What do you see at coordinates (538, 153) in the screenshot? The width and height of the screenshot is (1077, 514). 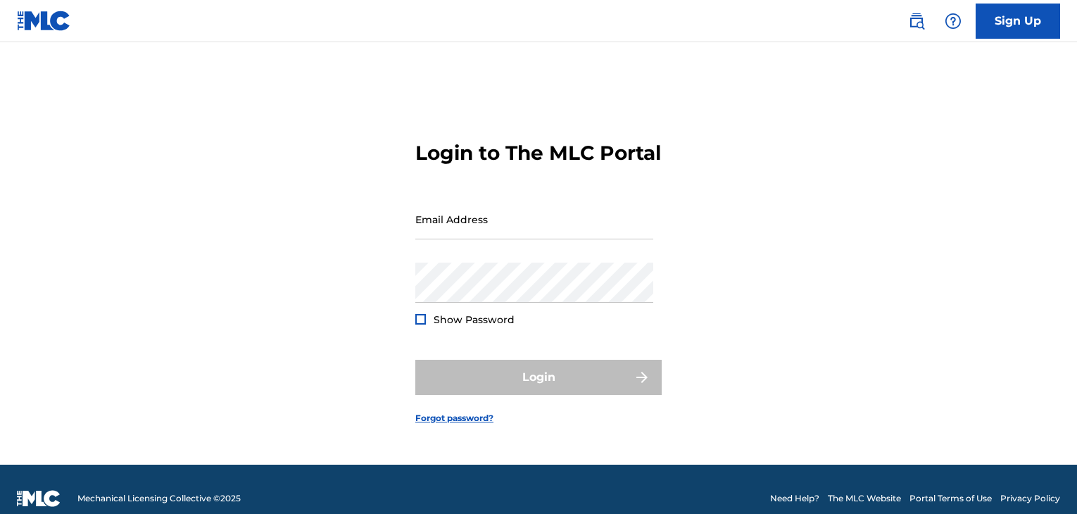 I see `h3: Login to The MLC Portal` at bounding box center [538, 153].